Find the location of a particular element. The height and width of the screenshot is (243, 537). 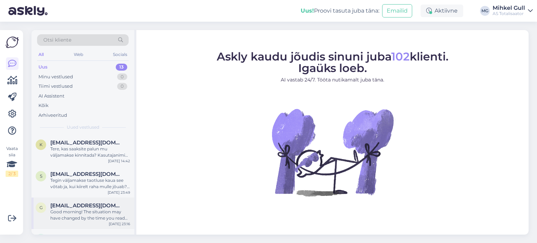

button: Emailid is located at coordinates (397, 11).